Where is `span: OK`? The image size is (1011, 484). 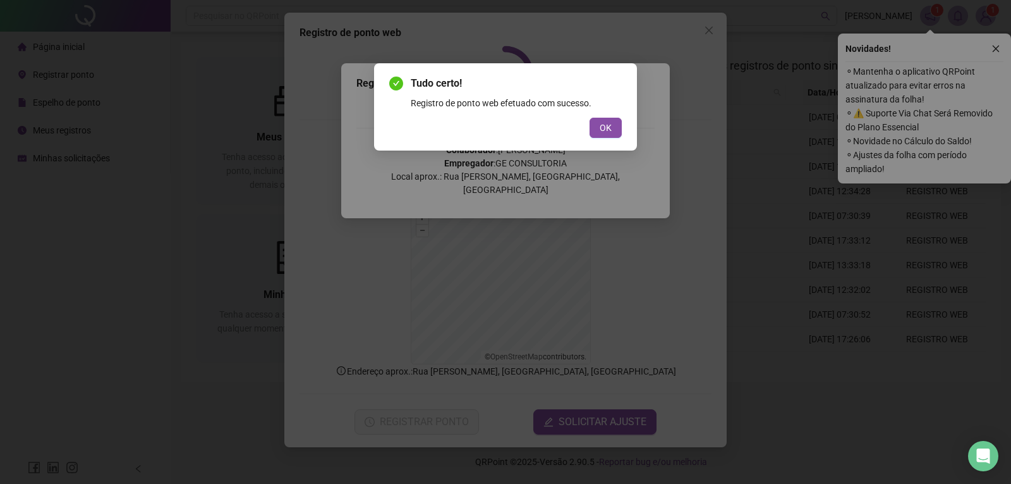
span: OK is located at coordinates (606, 128).